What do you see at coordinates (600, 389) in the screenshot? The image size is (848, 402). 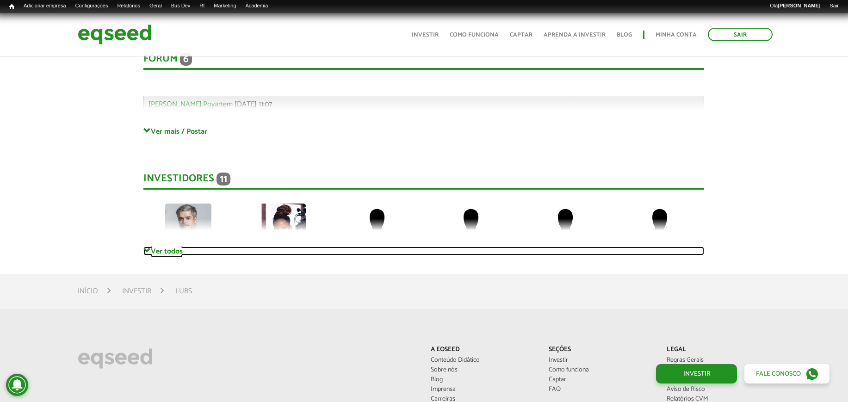 I see `a: FAQ` at bounding box center [600, 389].